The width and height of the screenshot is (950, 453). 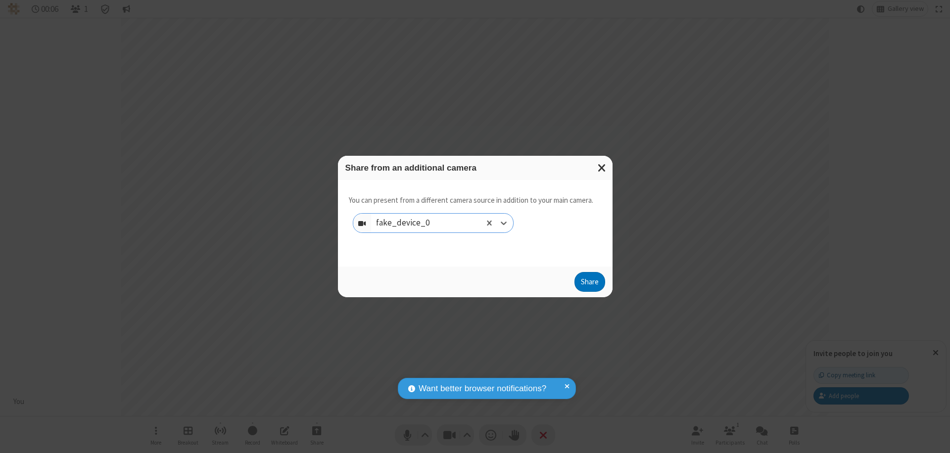 What do you see at coordinates (411, 224) in the screenshot?
I see `div: fake_device_0` at bounding box center [411, 224].